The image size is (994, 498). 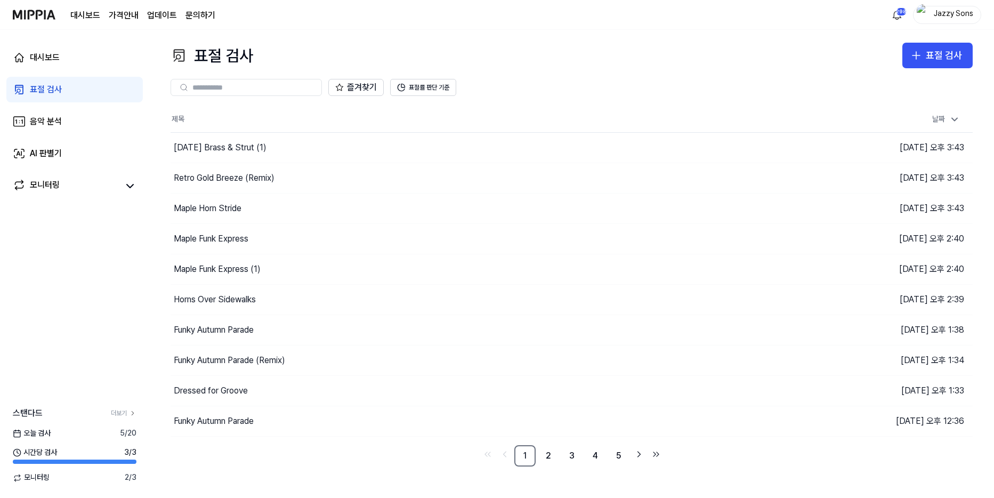 What do you see at coordinates (505, 454) in the screenshot?
I see `a: Go to previous page` at bounding box center [505, 454].